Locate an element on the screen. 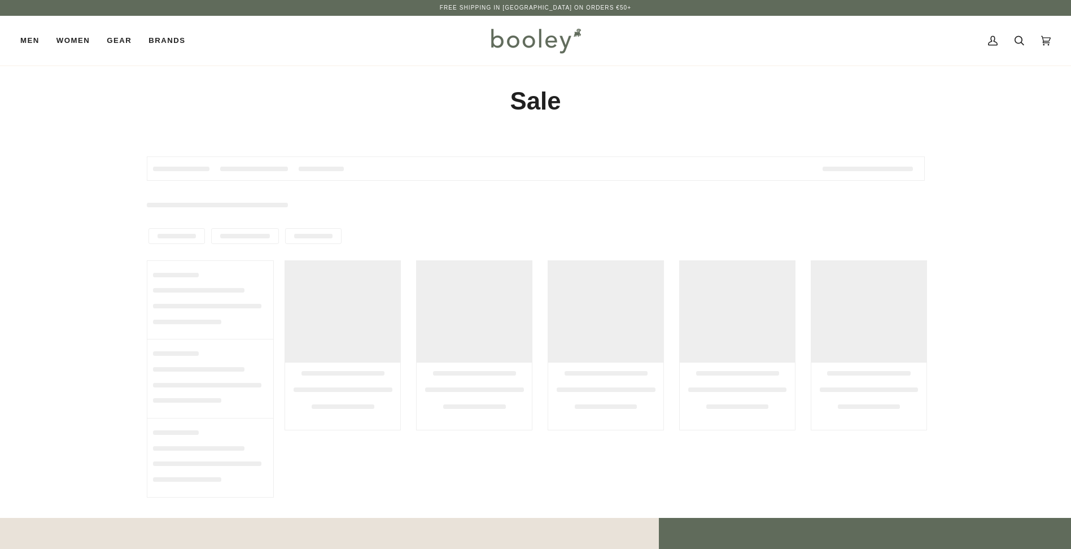 This screenshot has width=1071, height=549. span: Gear is located at coordinates (119, 41).